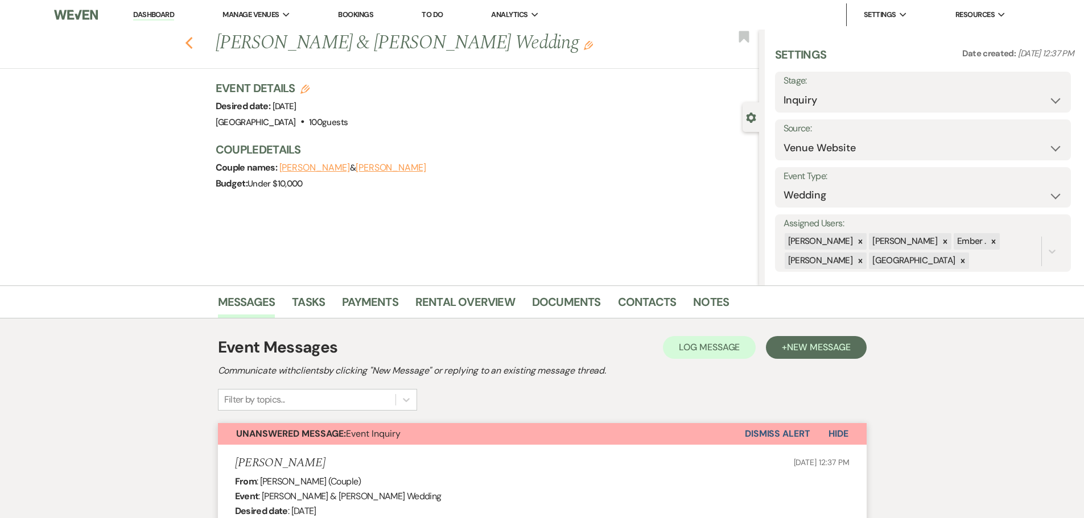 The height and width of the screenshot is (518, 1084). I want to click on label: Assigned Users:, so click(923, 224).